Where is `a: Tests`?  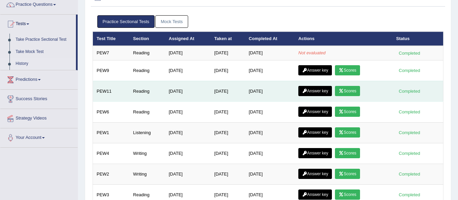
a: Tests is located at coordinates (38, 23).